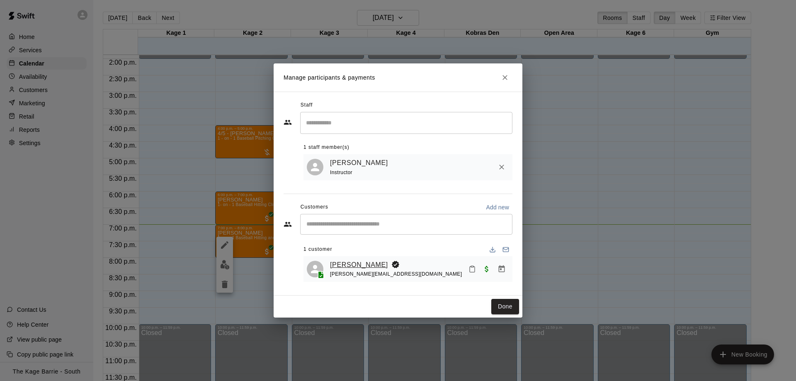 The image size is (796, 381). Describe the element at coordinates (505, 306) in the screenshot. I see `button: Done` at that location.